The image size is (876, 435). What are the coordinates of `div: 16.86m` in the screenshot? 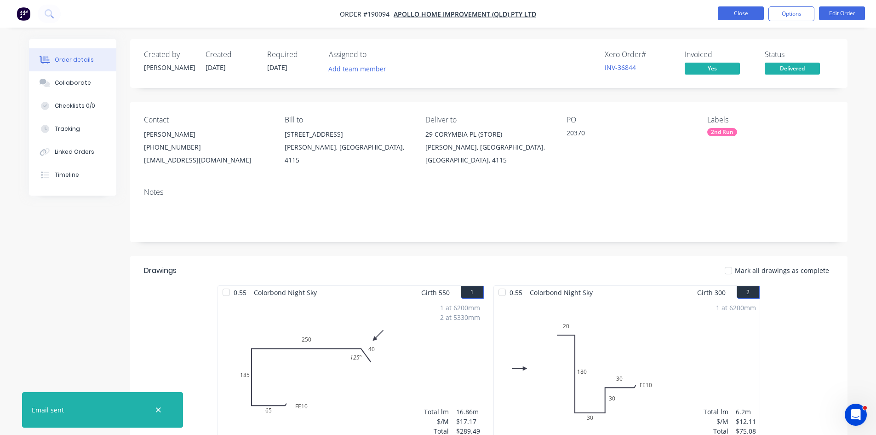 It's located at (468, 411).